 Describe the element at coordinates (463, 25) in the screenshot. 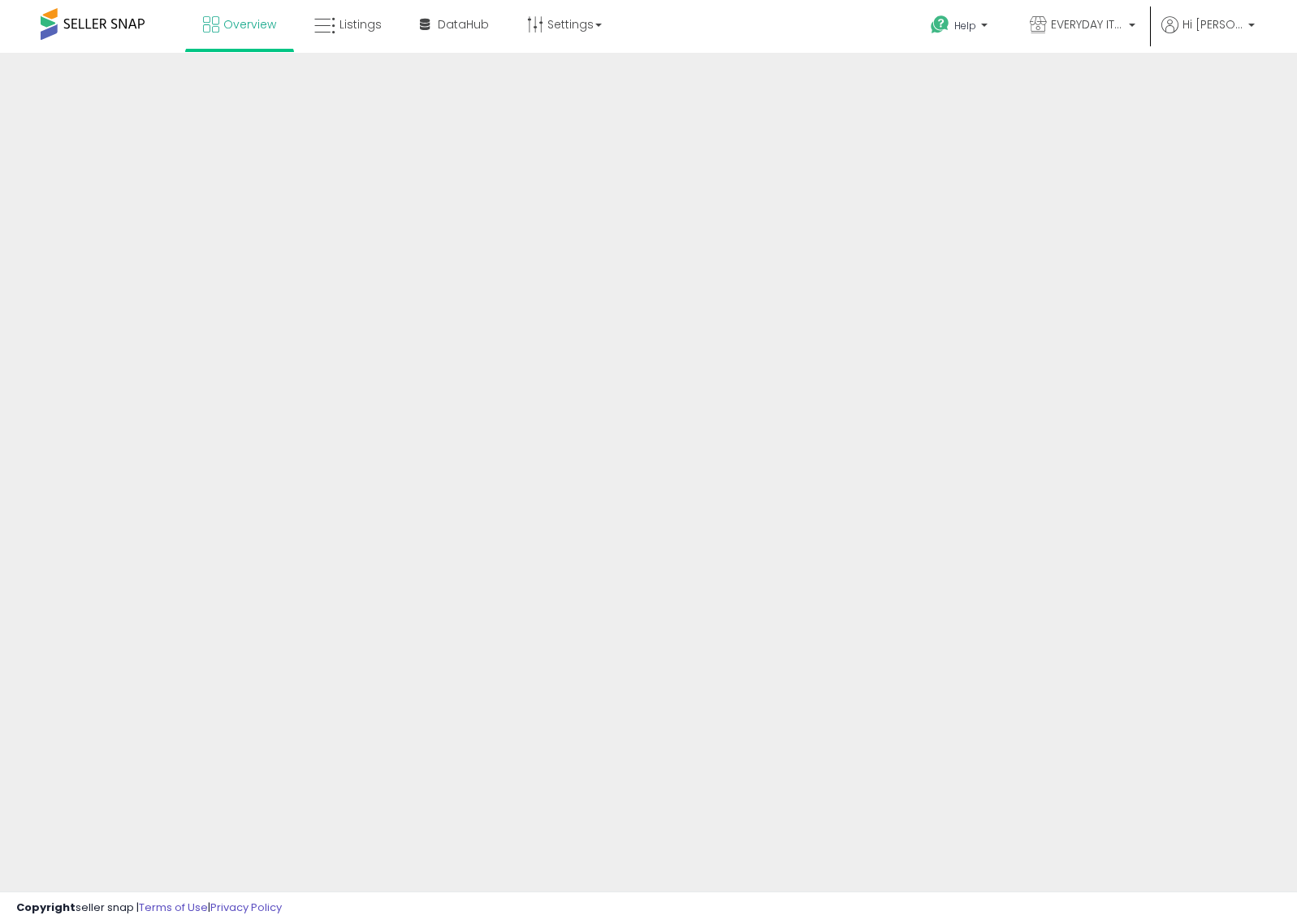

I see `span: DataHub` at that location.